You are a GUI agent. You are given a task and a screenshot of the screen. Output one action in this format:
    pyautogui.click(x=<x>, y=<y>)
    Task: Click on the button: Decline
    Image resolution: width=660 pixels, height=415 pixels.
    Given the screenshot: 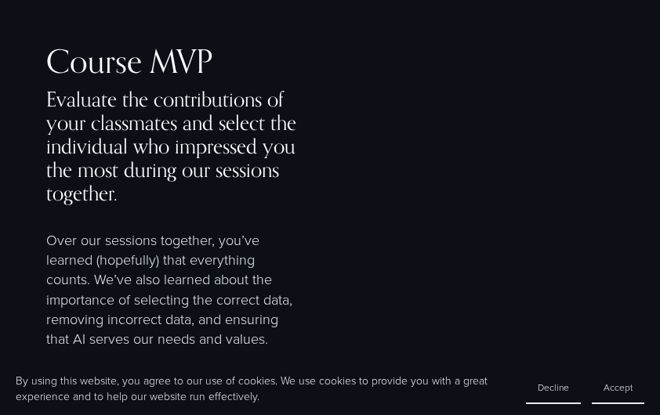 What is the action you would take?
    pyautogui.click(x=553, y=388)
    